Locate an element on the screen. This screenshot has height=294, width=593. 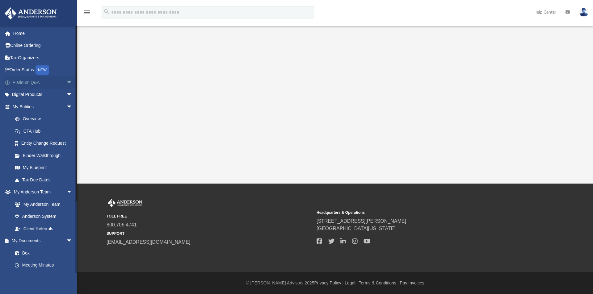
i: menu is located at coordinates (87, 12).